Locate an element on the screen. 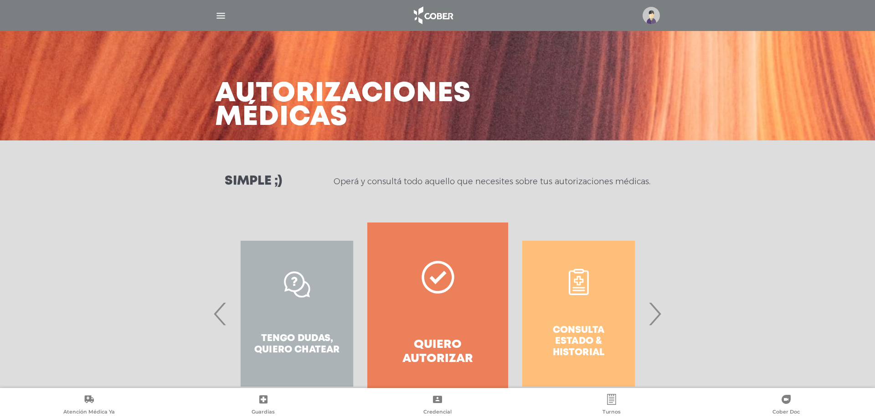 The width and height of the screenshot is (875, 419). img: Cober_menu-lines-white.svg is located at coordinates (221, 16).